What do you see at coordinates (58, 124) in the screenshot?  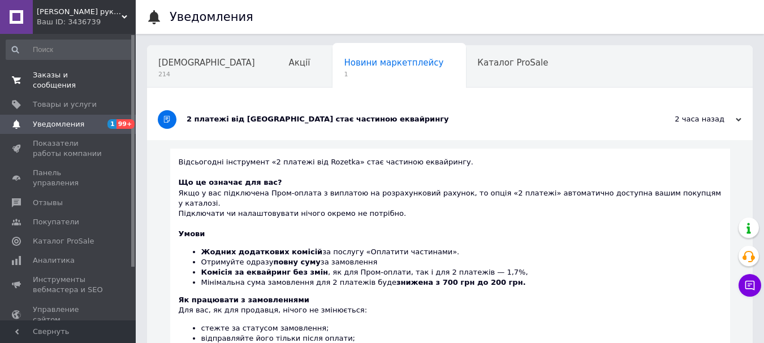 I see `span: Уведомления` at bounding box center [58, 124].